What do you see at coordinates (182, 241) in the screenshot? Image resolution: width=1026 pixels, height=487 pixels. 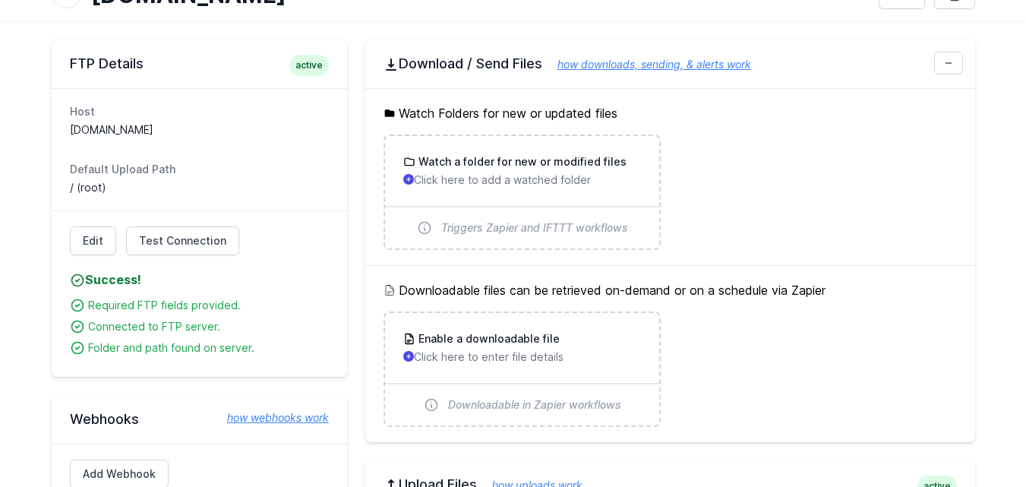 I see `span: Test Connection` at bounding box center [182, 241].